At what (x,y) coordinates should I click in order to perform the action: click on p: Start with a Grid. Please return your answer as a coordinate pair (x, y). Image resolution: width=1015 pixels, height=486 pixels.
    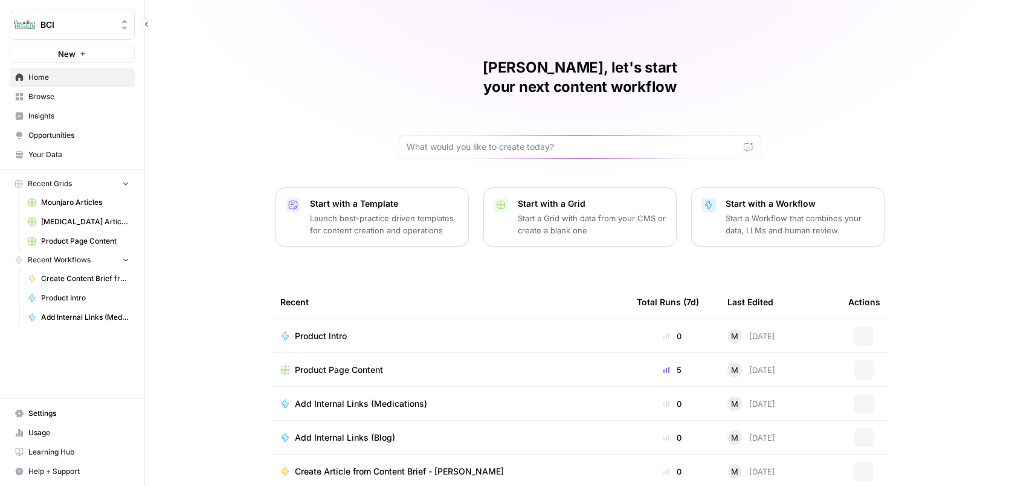
    Looking at the image, I should click on (592, 204).